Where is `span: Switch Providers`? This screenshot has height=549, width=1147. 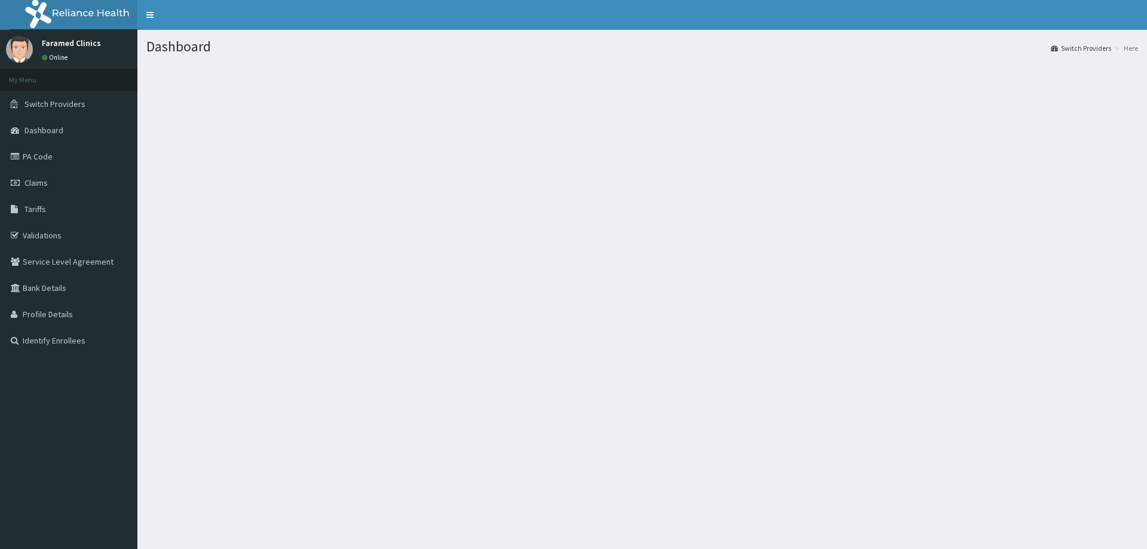 span: Switch Providers is located at coordinates (55, 104).